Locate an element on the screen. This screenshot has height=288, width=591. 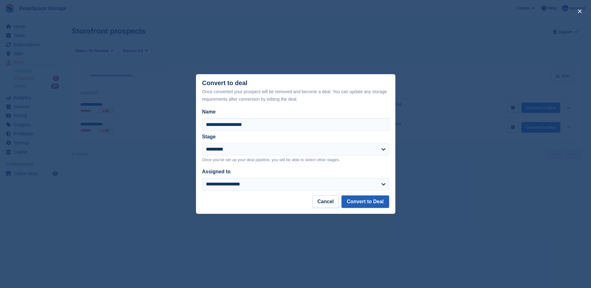
p: Once you've set up your deal pipeline, you will be able to select other stages. is located at coordinates (296, 160).